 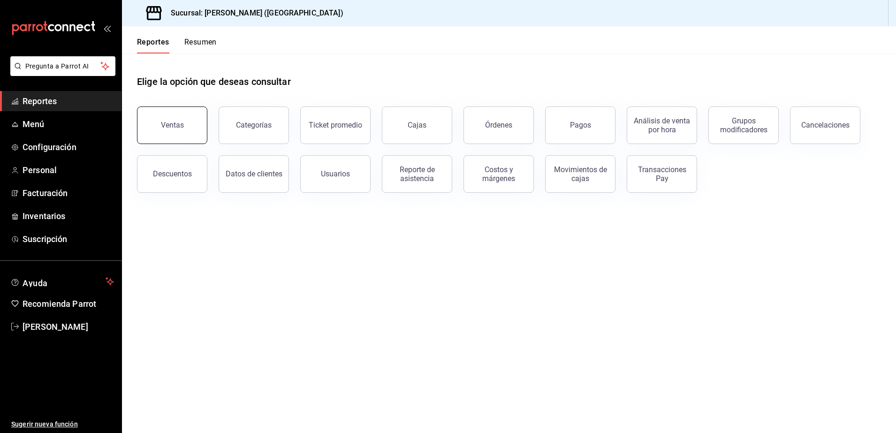 I want to click on a: Pregunta a Parrot AI, so click(x=61, y=73).